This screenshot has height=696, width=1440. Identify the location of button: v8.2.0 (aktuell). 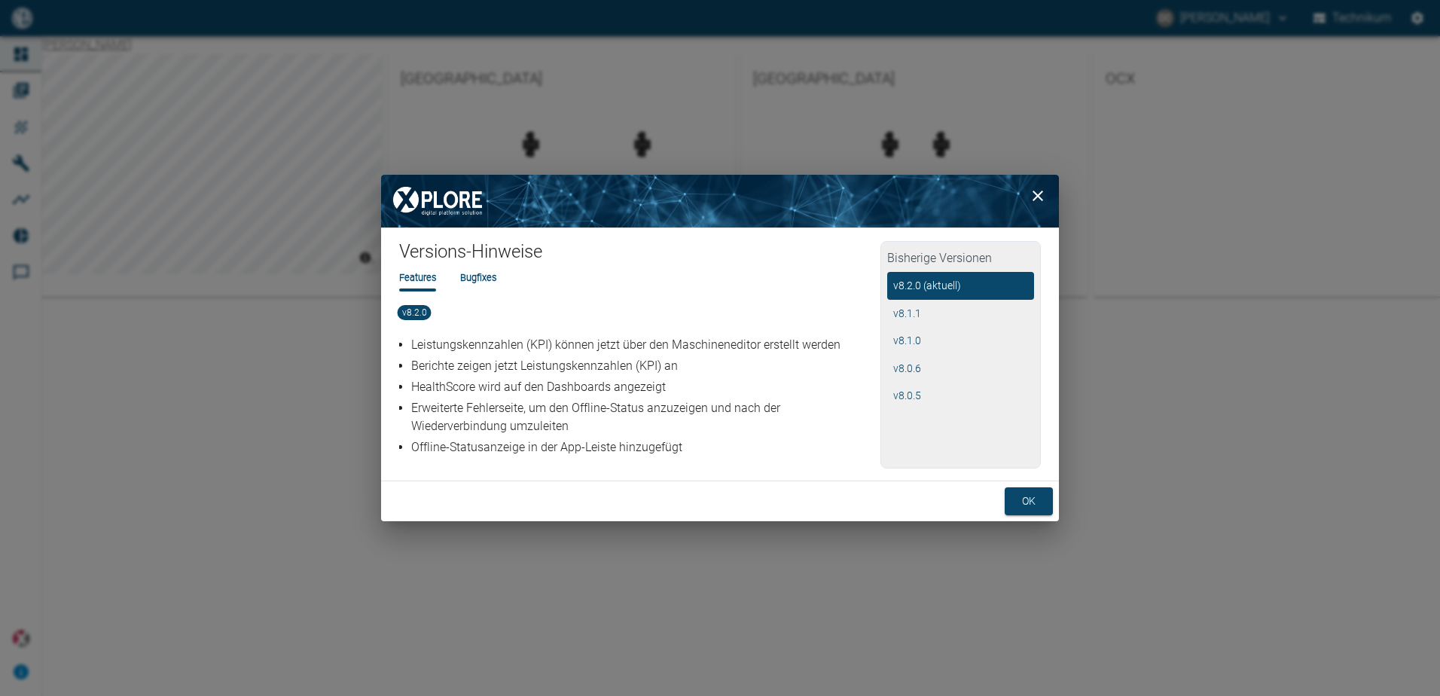
(960, 285).